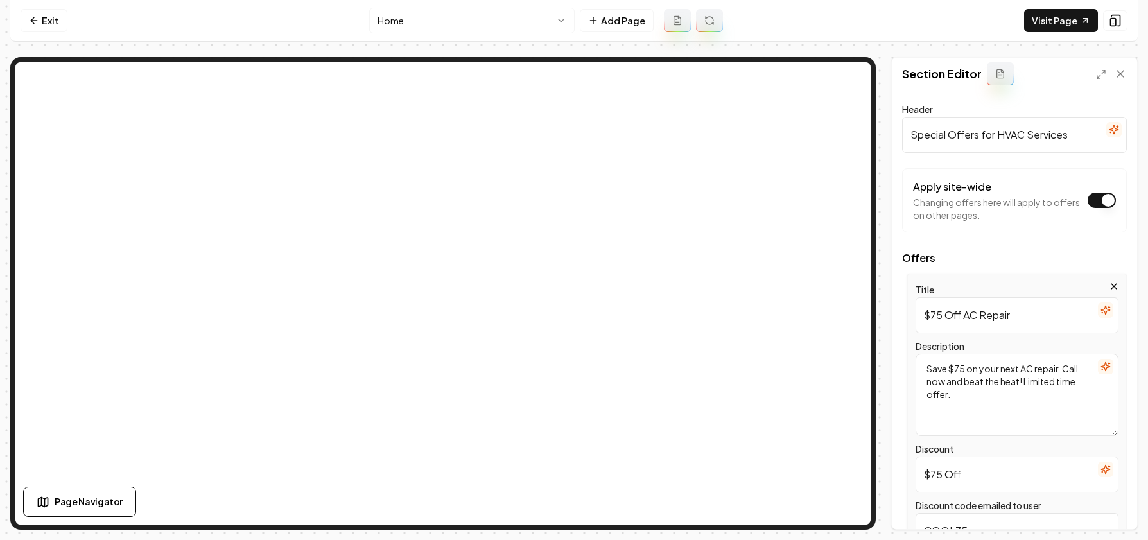 Image resolution: width=1148 pixels, height=540 pixels. What do you see at coordinates (953, 186) in the screenshot?
I see `label: Apply site-wide` at bounding box center [953, 186].